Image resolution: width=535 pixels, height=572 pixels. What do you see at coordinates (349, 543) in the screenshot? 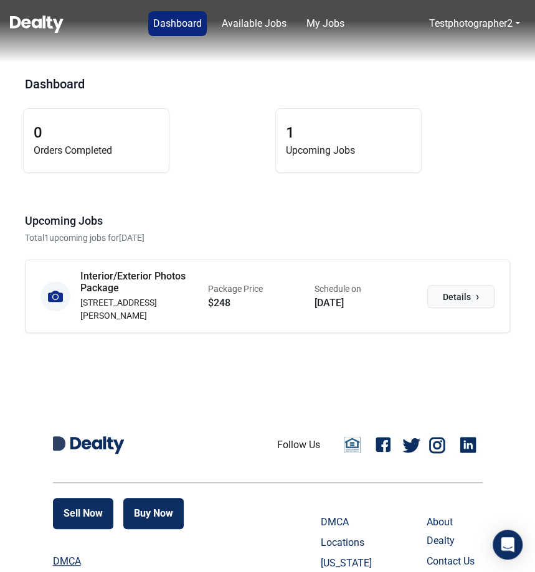
I see `a: Locations` at bounding box center [349, 543].